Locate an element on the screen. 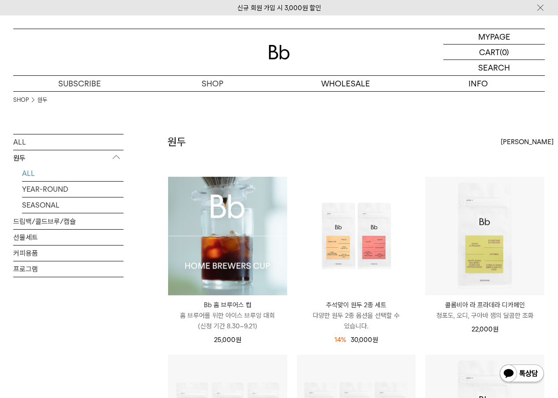 The width and height of the screenshot is (558, 398). a: 추석맞이 원두 2종 세트 다양한 원두 2종 옵션을 선택할 수 있습니다. is located at coordinates (356, 316).